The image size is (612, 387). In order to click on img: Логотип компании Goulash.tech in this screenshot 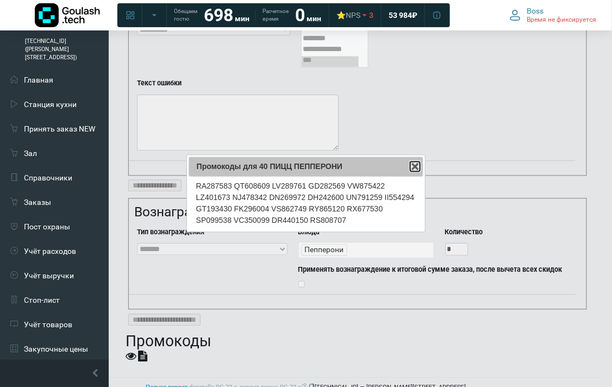, I will do `click(67, 15)`.